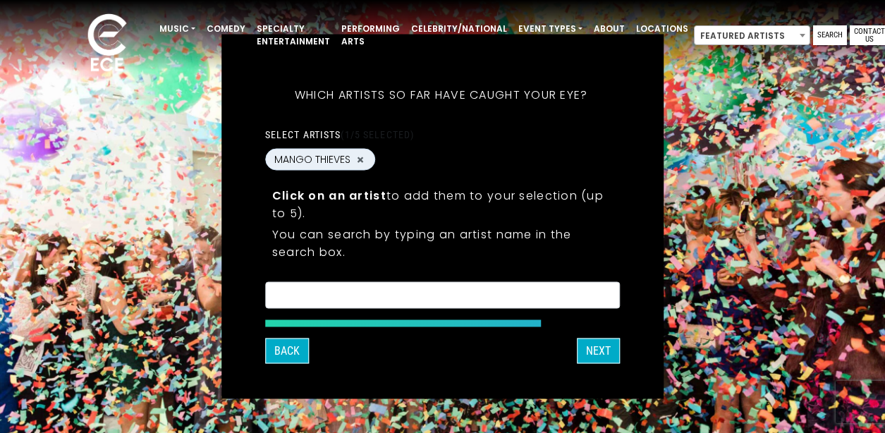 This screenshot has width=885, height=433. Describe the element at coordinates (830, 35) in the screenshot. I see `a: Search` at that location.